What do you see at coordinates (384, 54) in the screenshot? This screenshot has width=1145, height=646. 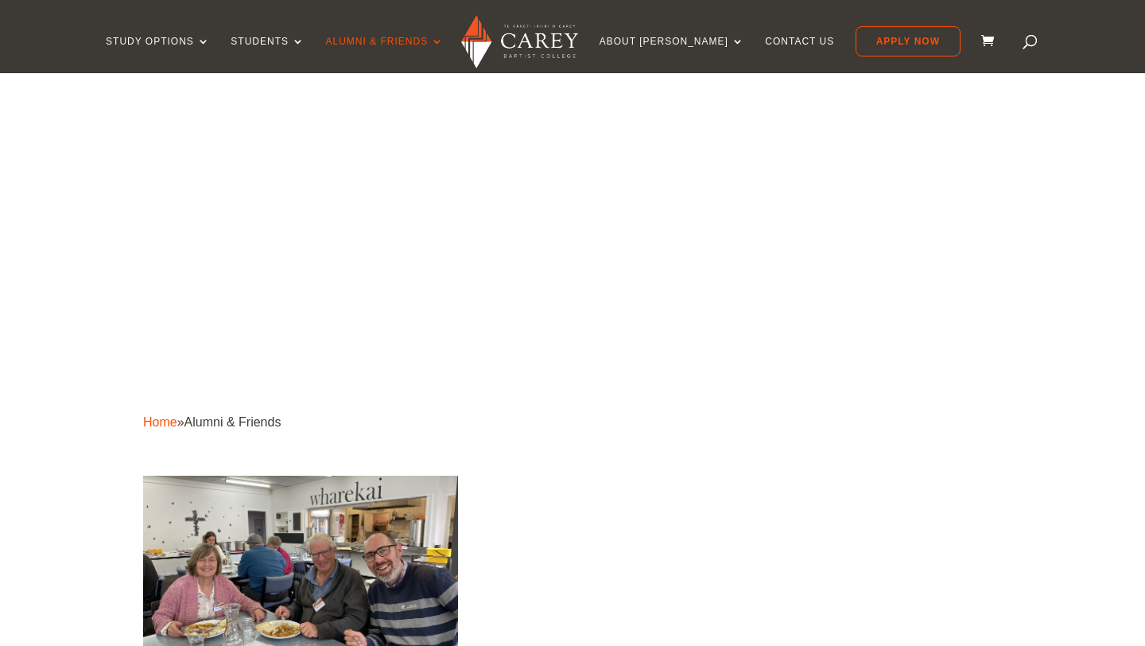 I see `a: Alumni & Friends` at bounding box center [384, 54].